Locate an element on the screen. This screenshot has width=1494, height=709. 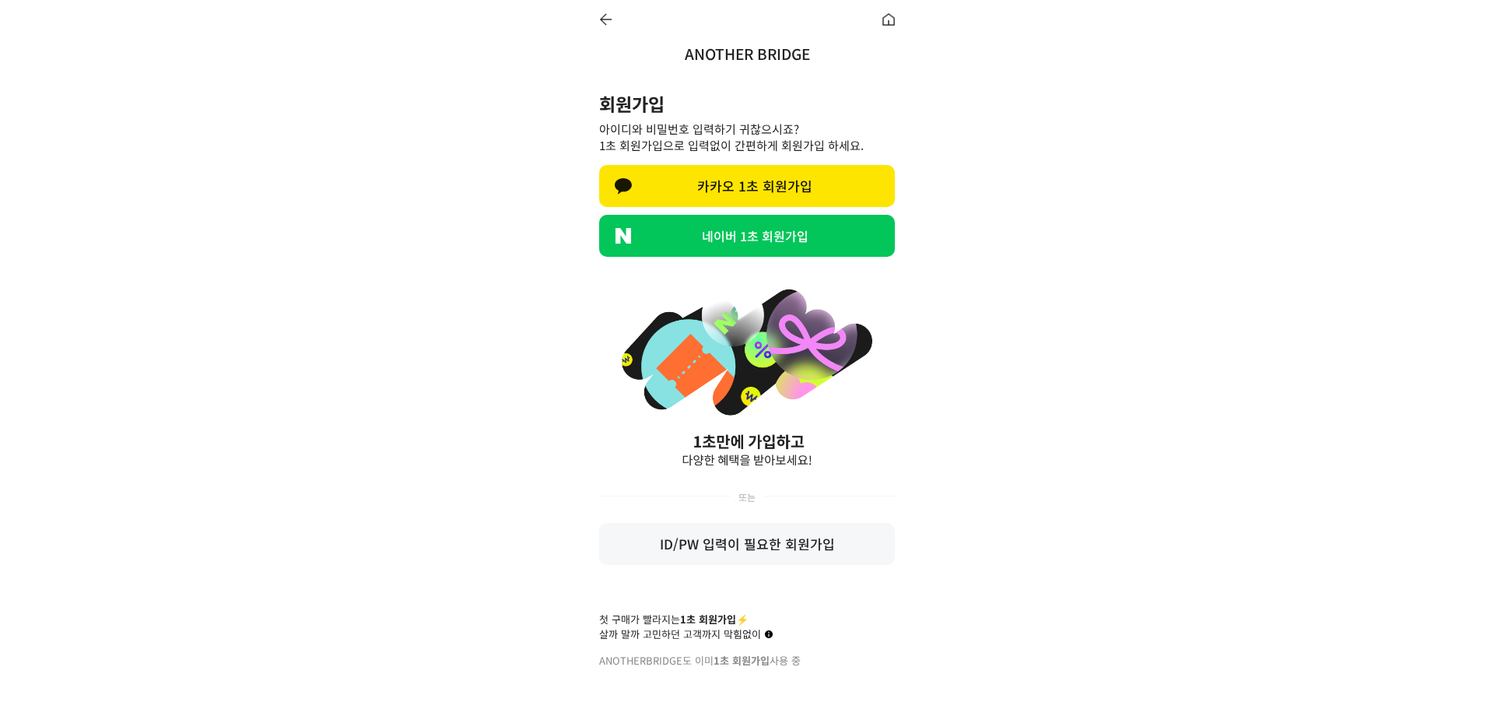
a: 네이버 1초 회원가입 is located at coordinates (747, 236).